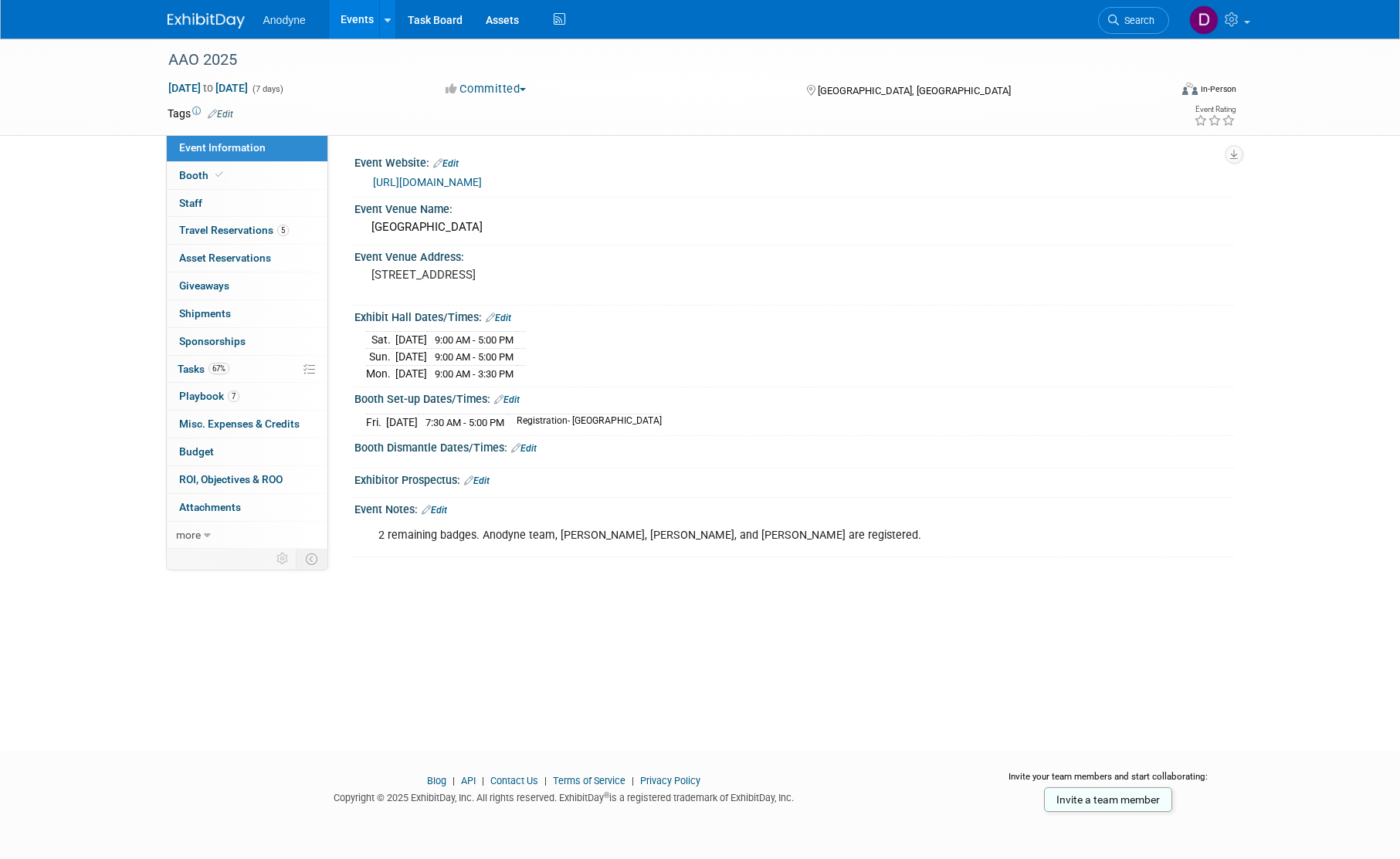  I want to click on a: Attachments, so click(247, 507).